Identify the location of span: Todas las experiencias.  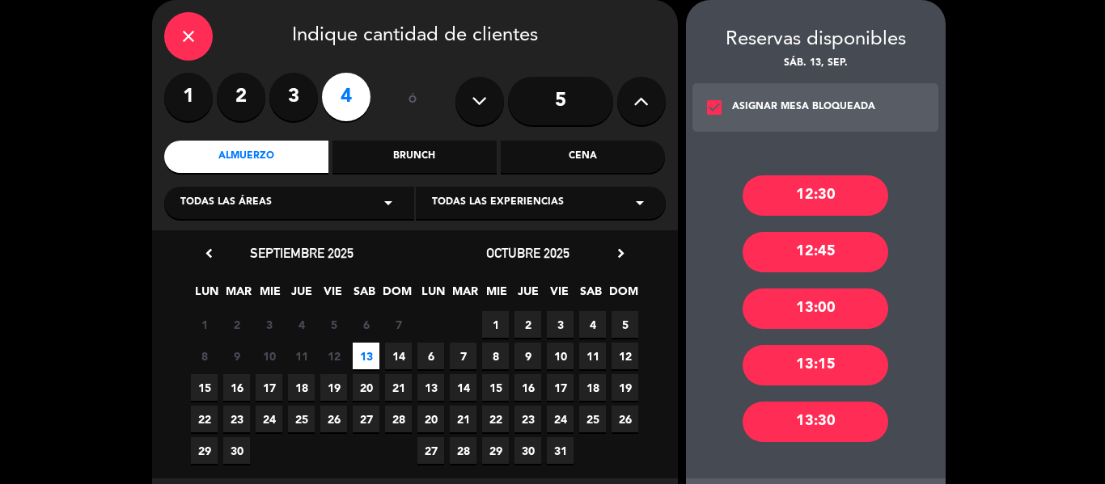
(497, 203).